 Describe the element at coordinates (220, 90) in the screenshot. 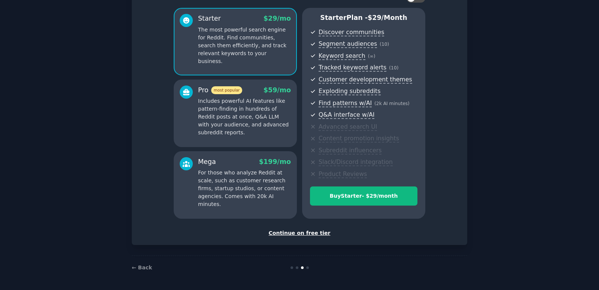

I see `div: Pro` at that location.